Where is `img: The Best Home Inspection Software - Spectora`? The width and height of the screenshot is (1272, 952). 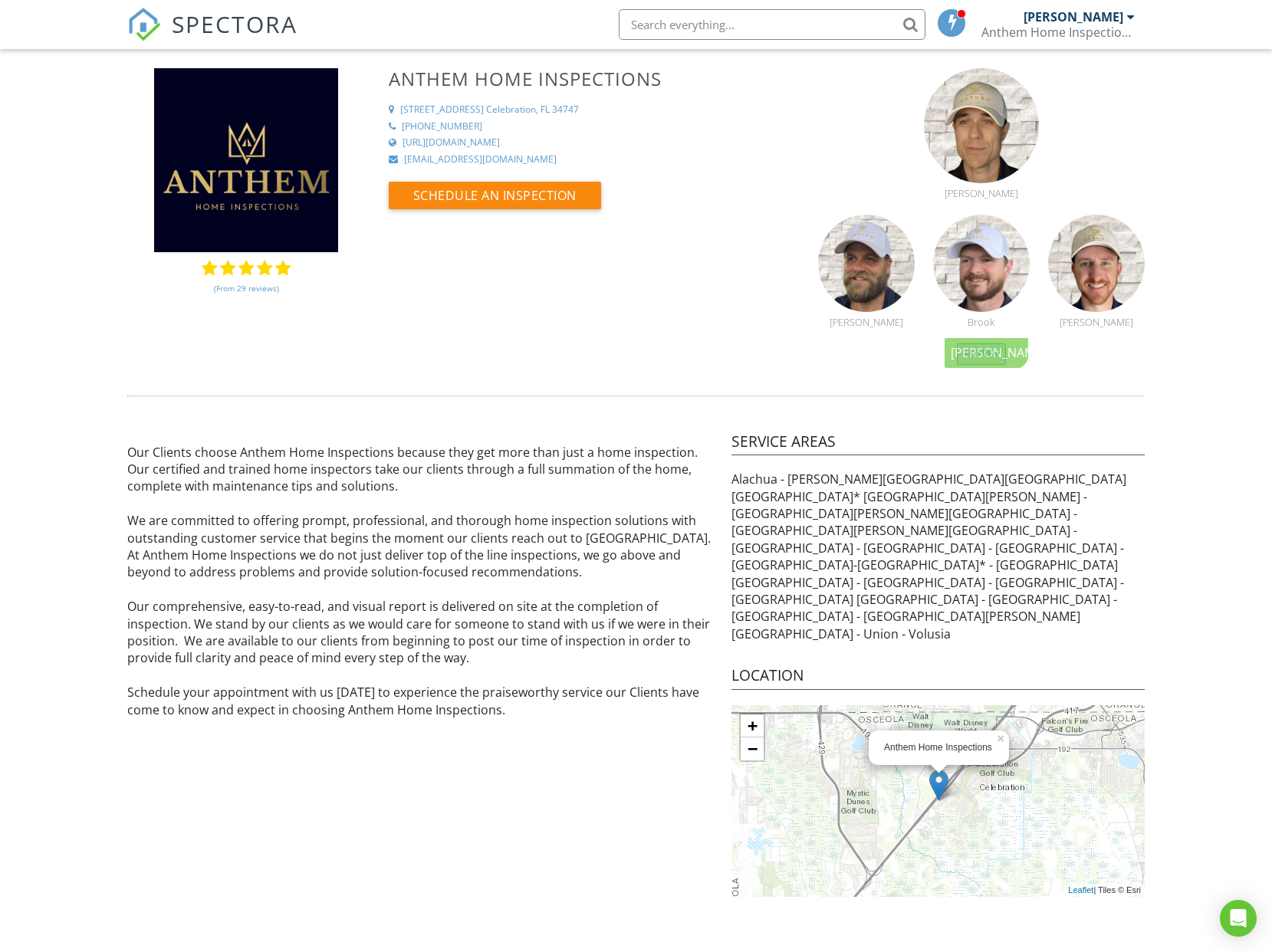
img: The Best Home Inspection Software - Spectora is located at coordinates (144, 25).